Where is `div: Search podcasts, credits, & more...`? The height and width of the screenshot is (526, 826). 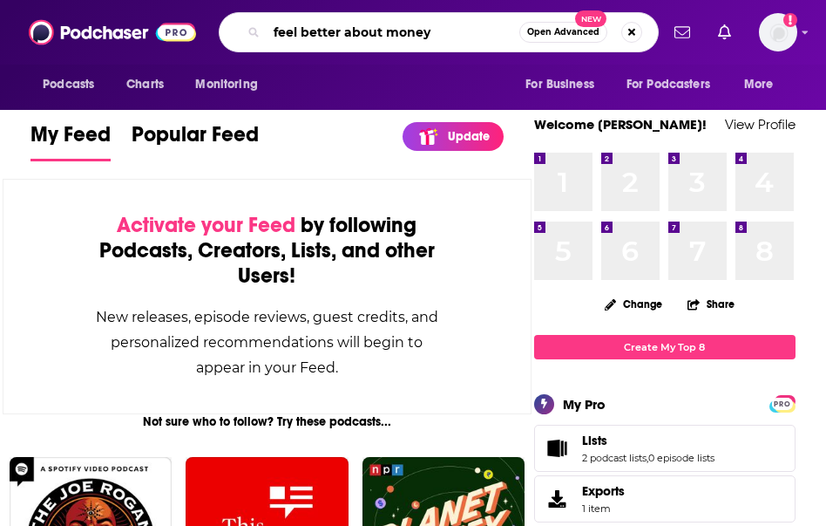
div: Search podcasts, credits, & more... is located at coordinates (438, 32).